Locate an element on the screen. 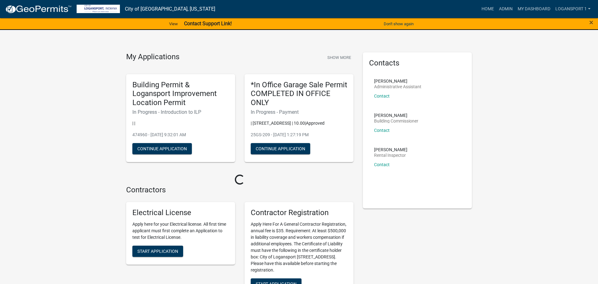 The width and height of the screenshot is (598, 284). p: Administrative Assistant is located at coordinates (398, 87).